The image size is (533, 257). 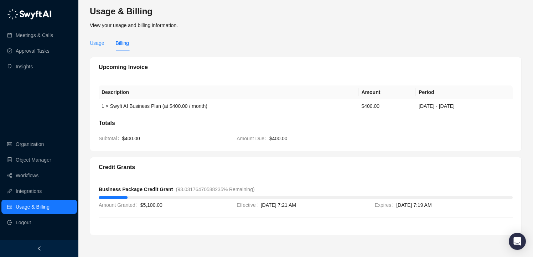 What do you see at coordinates (39, 249) in the screenshot?
I see `span: left` at bounding box center [39, 249].